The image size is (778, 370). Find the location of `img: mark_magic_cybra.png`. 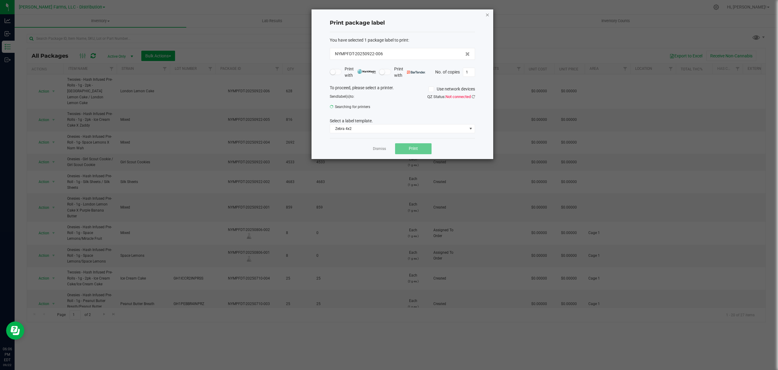

img: mark_magic_cybra.png is located at coordinates (366, 71).